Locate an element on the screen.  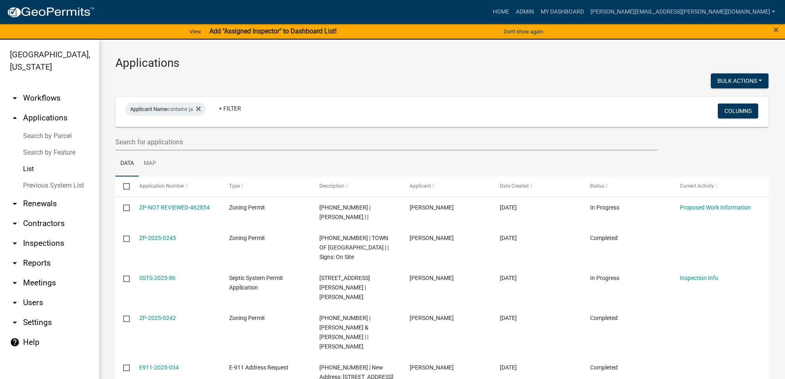
a: Proposed Work Information is located at coordinates (715, 207).